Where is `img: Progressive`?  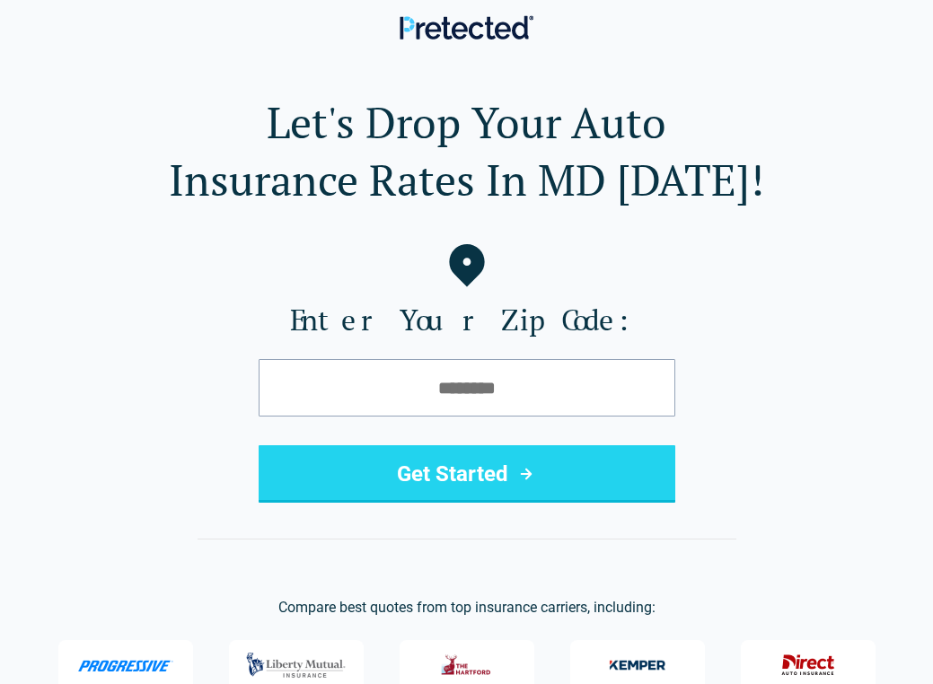
img: Progressive is located at coordinates (125, 666).